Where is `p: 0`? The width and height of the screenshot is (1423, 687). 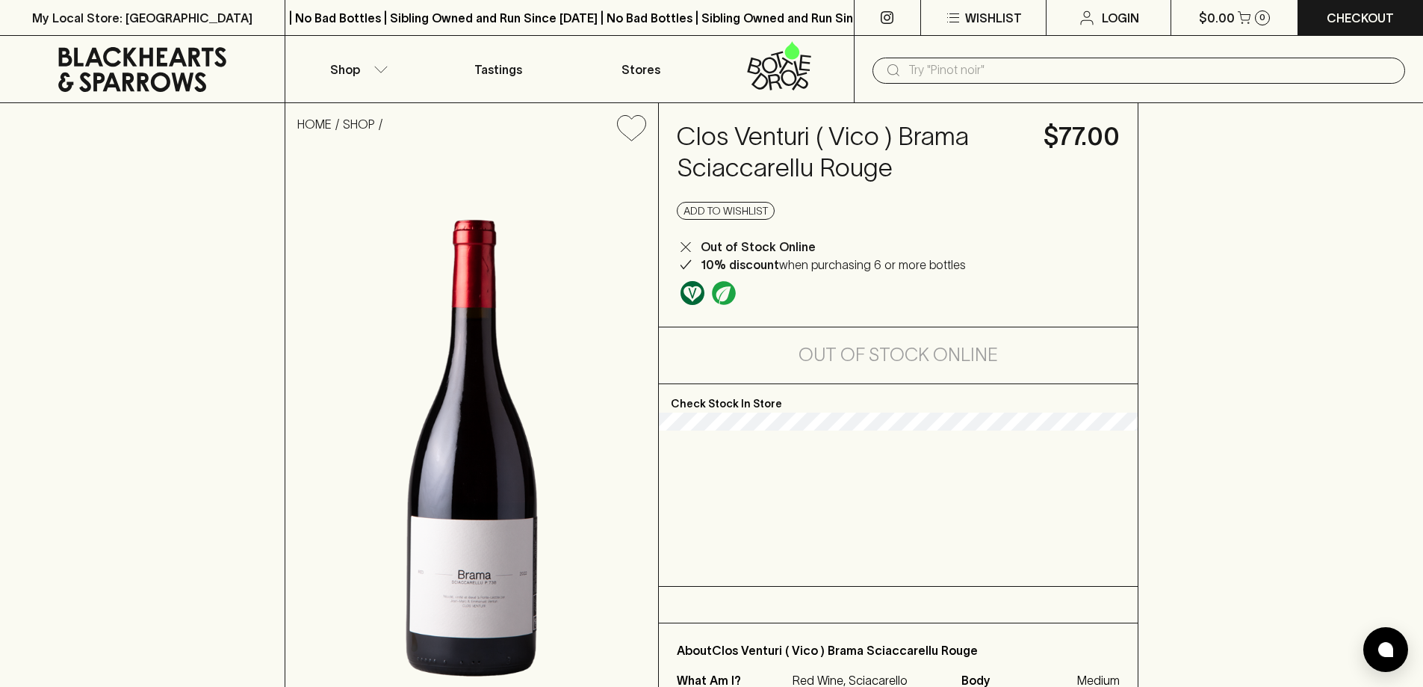 p: 0 is located at coordinates (1263, 17).